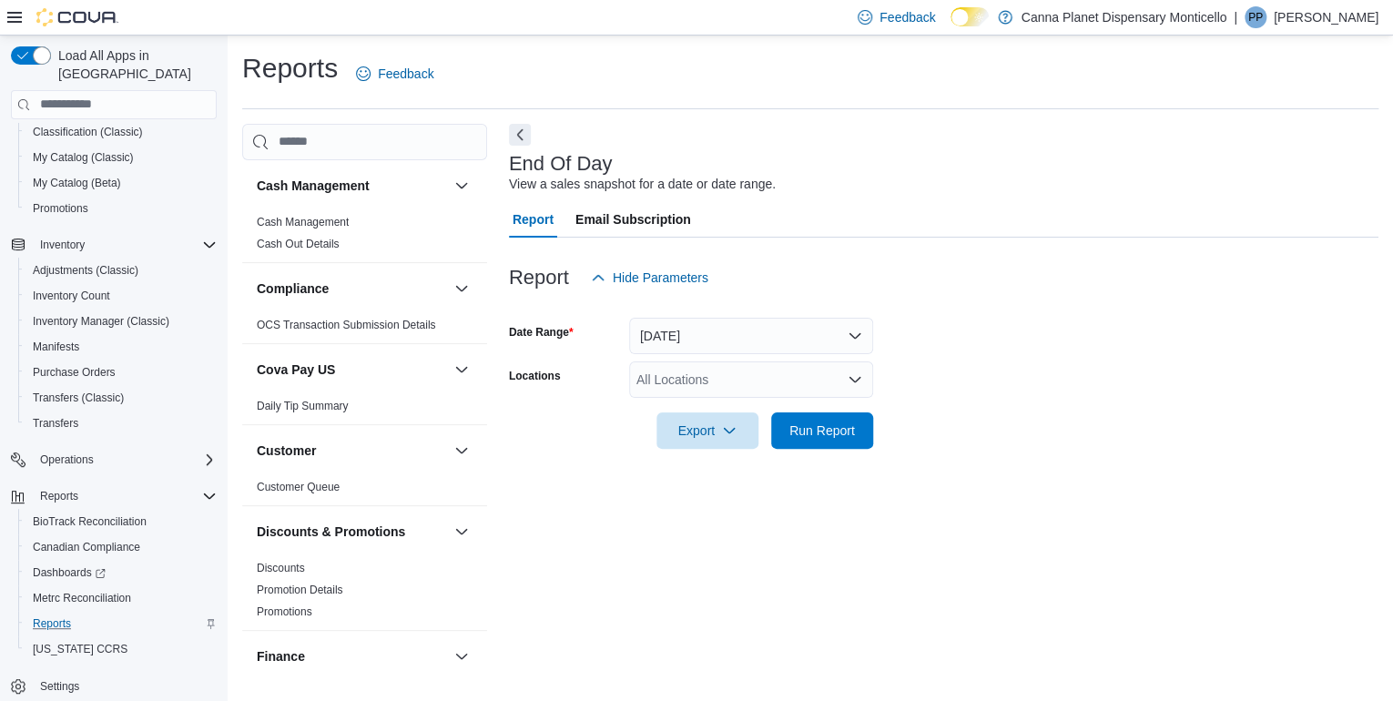  What do you see at coordinates (121, 547) in the screenshot?
I see `button: Canadian Compliance` at bounding box center [121, 547].